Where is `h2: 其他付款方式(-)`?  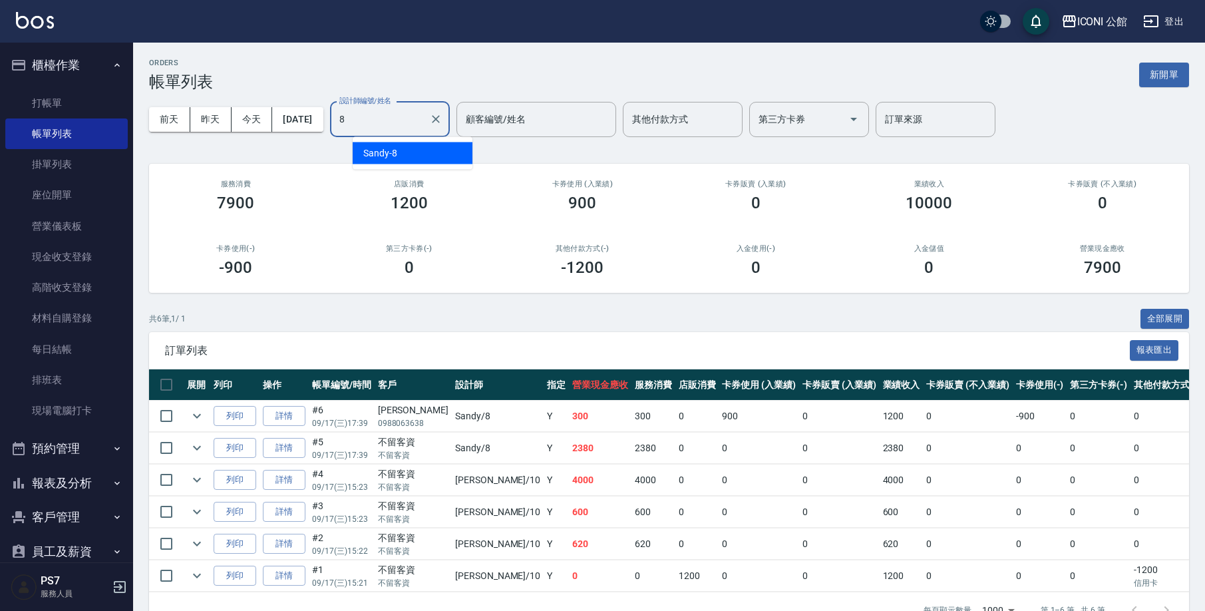 h2: 其他付款方式(-) is located at coordinates (582, 248).